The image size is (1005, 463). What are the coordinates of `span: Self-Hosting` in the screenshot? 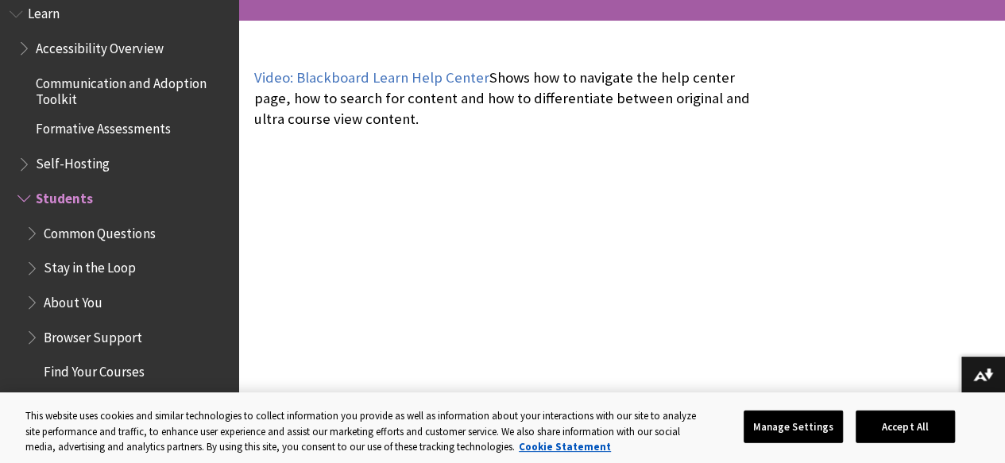 It's located at (72, 160).